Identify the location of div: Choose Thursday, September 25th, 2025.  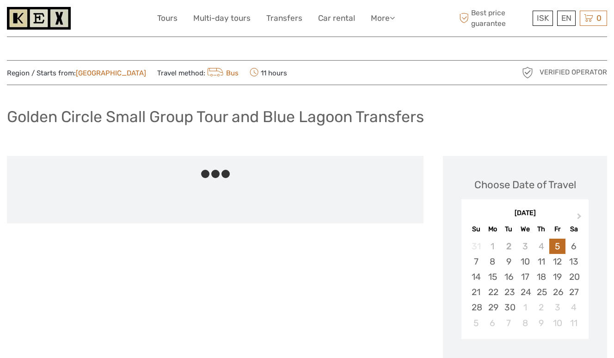
(541, 292).